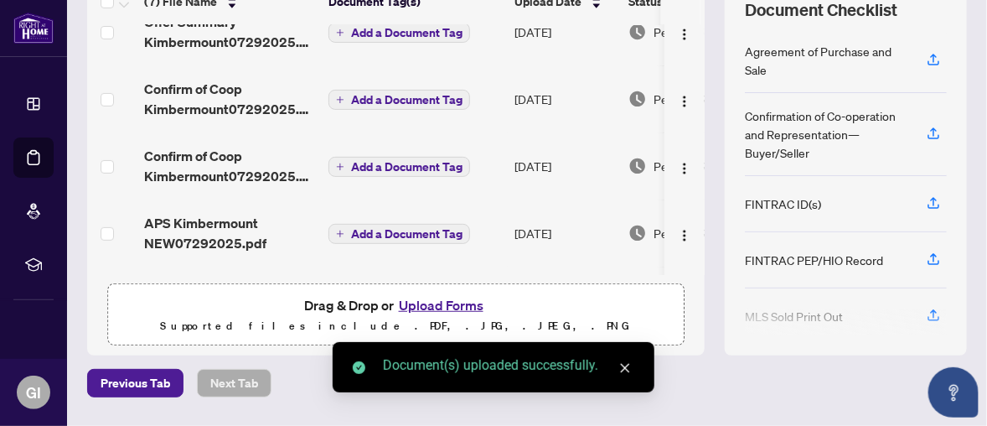  Describe the element at coordinates (396, 325) in the screenshot. I see `span: Drag & Drop orUpload FormsSupported files include .PDF, .JPG, .JPEG, .PNG under25MB` at that location.